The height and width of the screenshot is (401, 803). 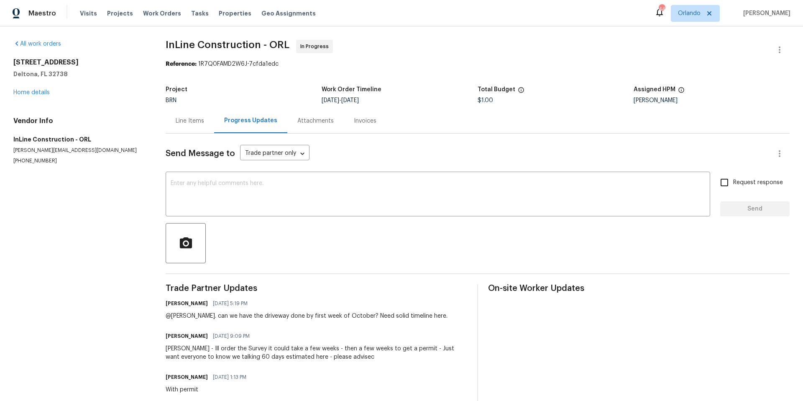 What do you see at coordinates (190, 121) in the screenshot?
I see `div: Line Items` at bounding box center [190, 121].